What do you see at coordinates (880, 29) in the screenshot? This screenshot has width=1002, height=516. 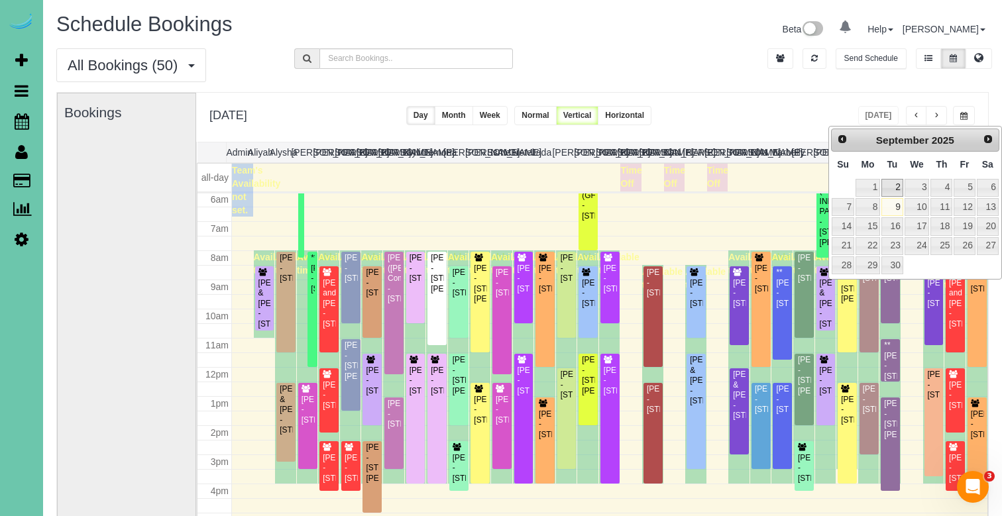 I see `a: Help` at bounding box center [880, 29].